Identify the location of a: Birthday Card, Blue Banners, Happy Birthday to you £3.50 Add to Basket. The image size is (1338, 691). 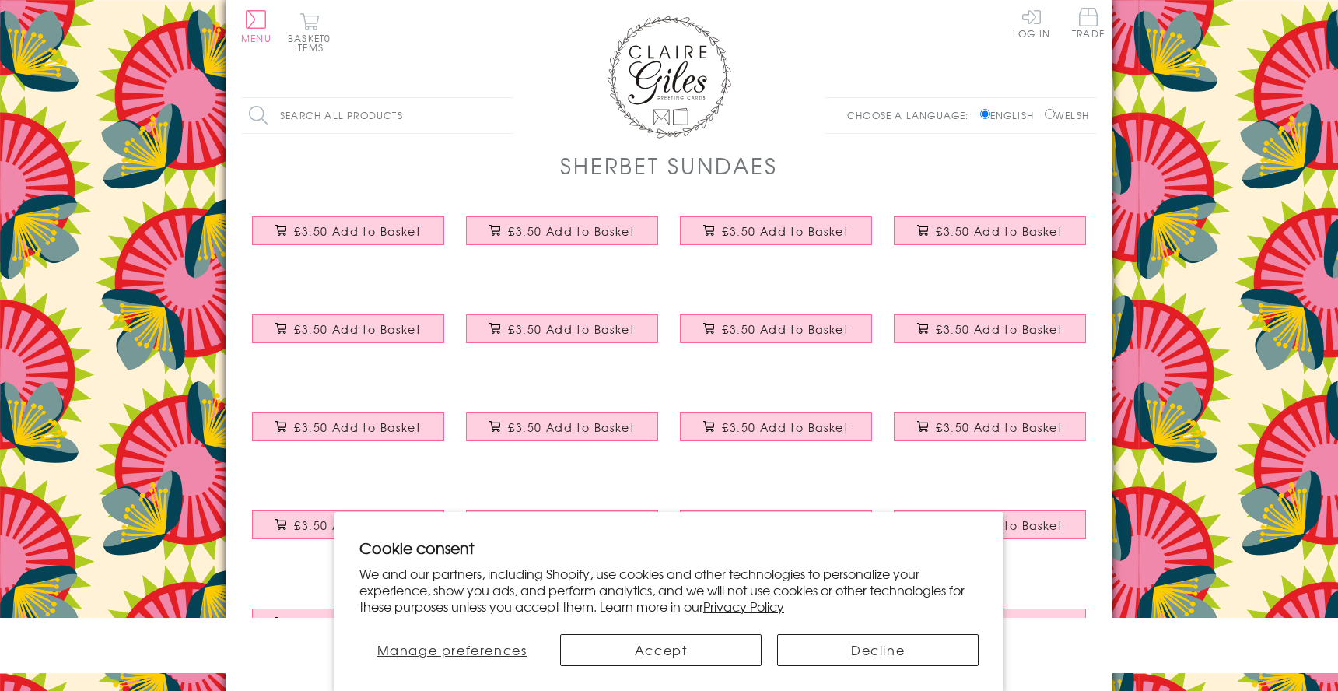
(348, 336).